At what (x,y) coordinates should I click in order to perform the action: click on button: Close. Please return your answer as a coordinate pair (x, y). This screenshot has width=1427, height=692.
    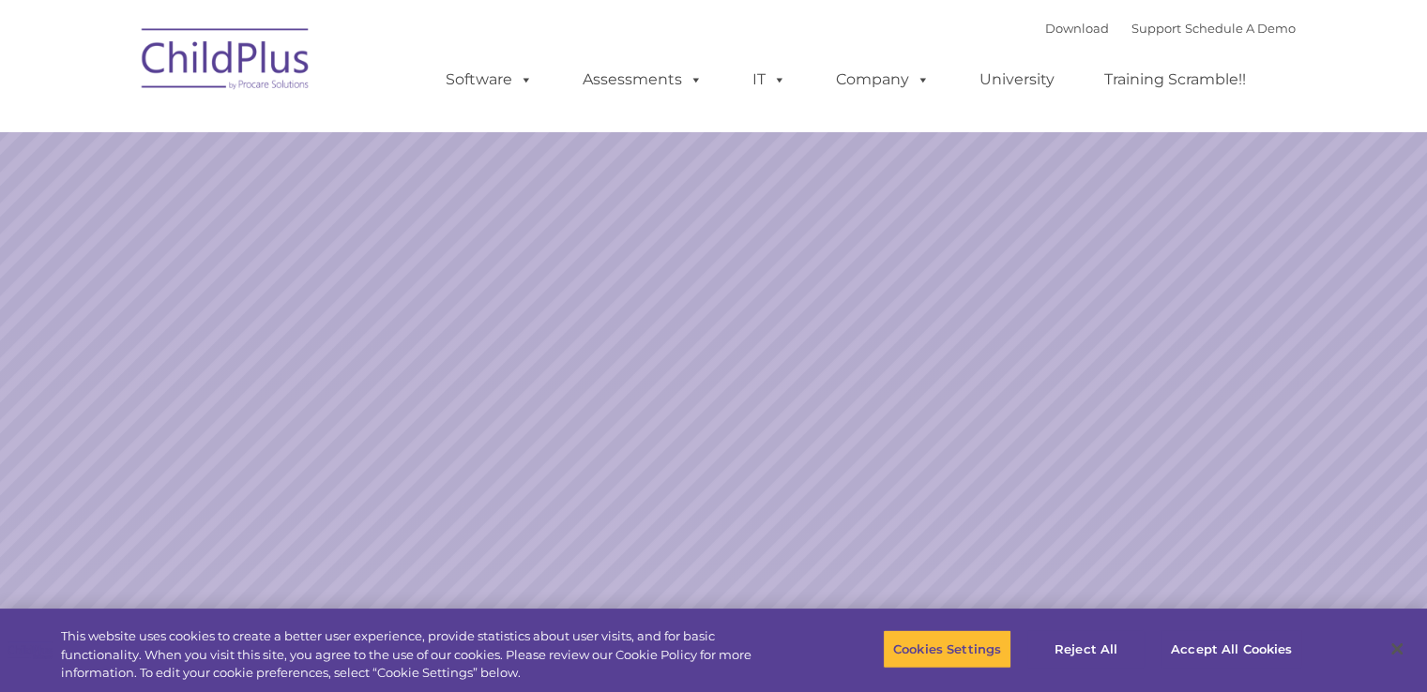
    Looking at the image, I should click on (1397, 649).